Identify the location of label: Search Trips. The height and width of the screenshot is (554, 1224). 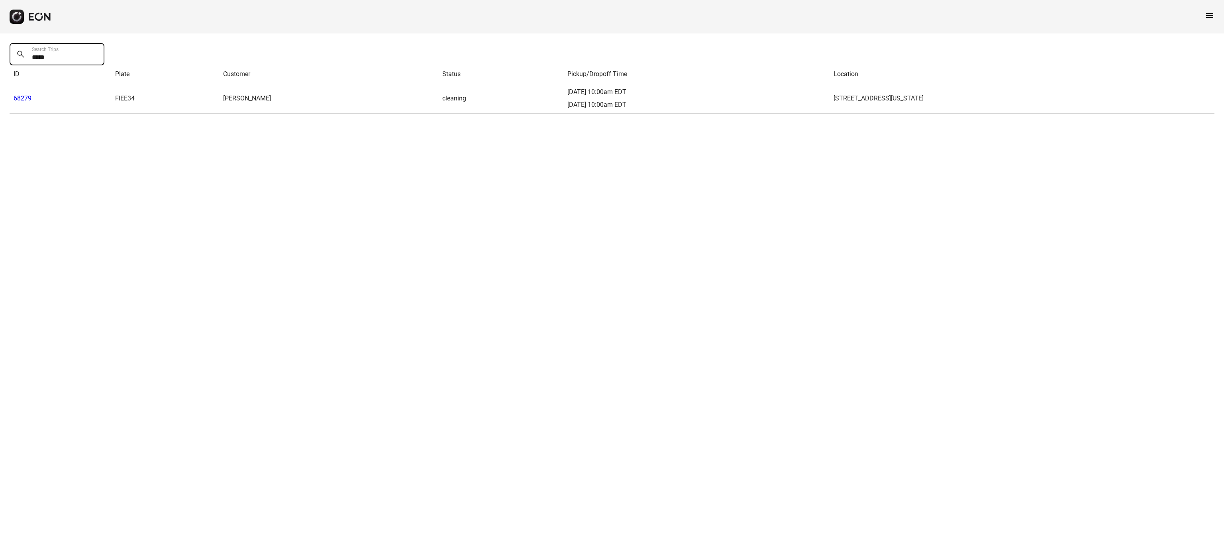
(45, 49).